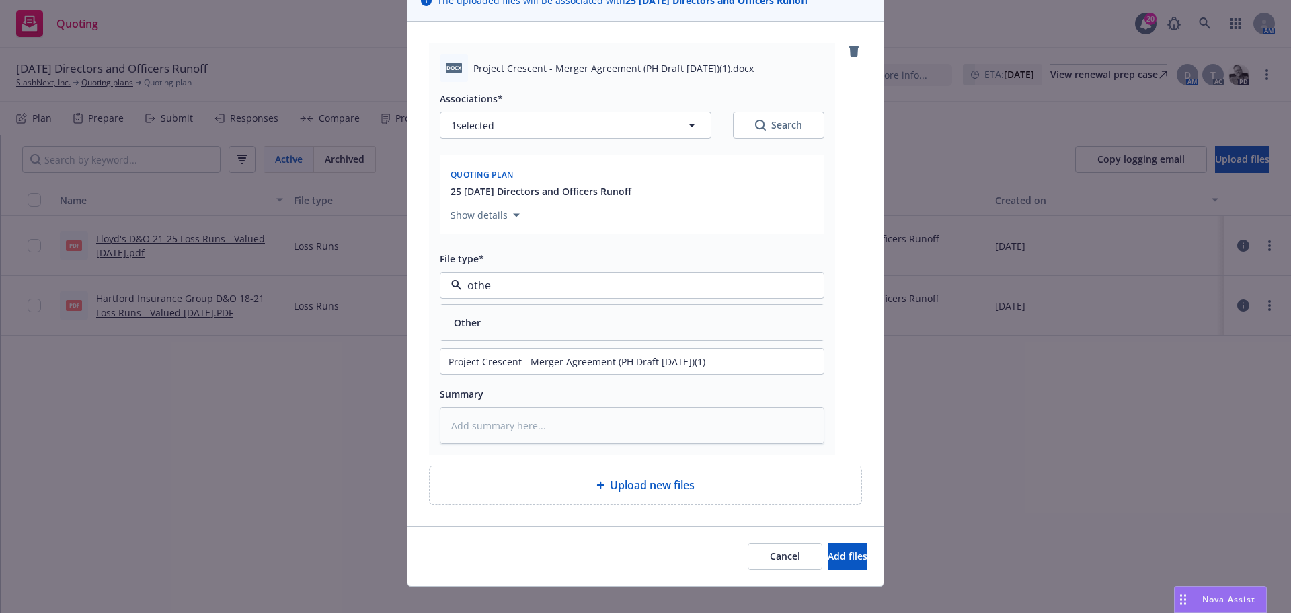  What do you see at coordinates (760, 125) in the screenshot?
I see `svg: Search` at bounding box center [760, 125].